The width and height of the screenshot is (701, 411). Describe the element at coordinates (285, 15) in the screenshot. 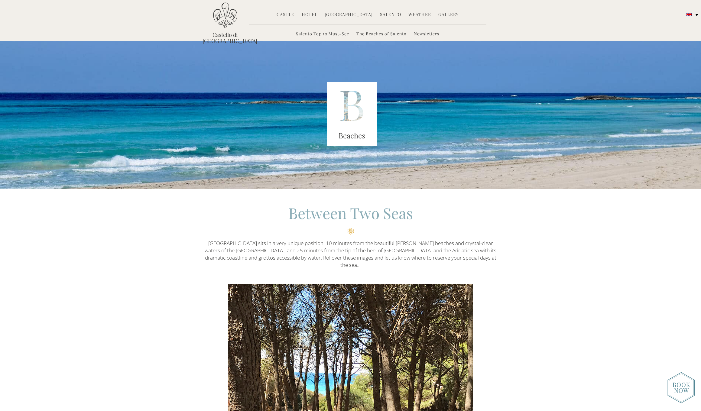

I see `a: Castle` at that location.